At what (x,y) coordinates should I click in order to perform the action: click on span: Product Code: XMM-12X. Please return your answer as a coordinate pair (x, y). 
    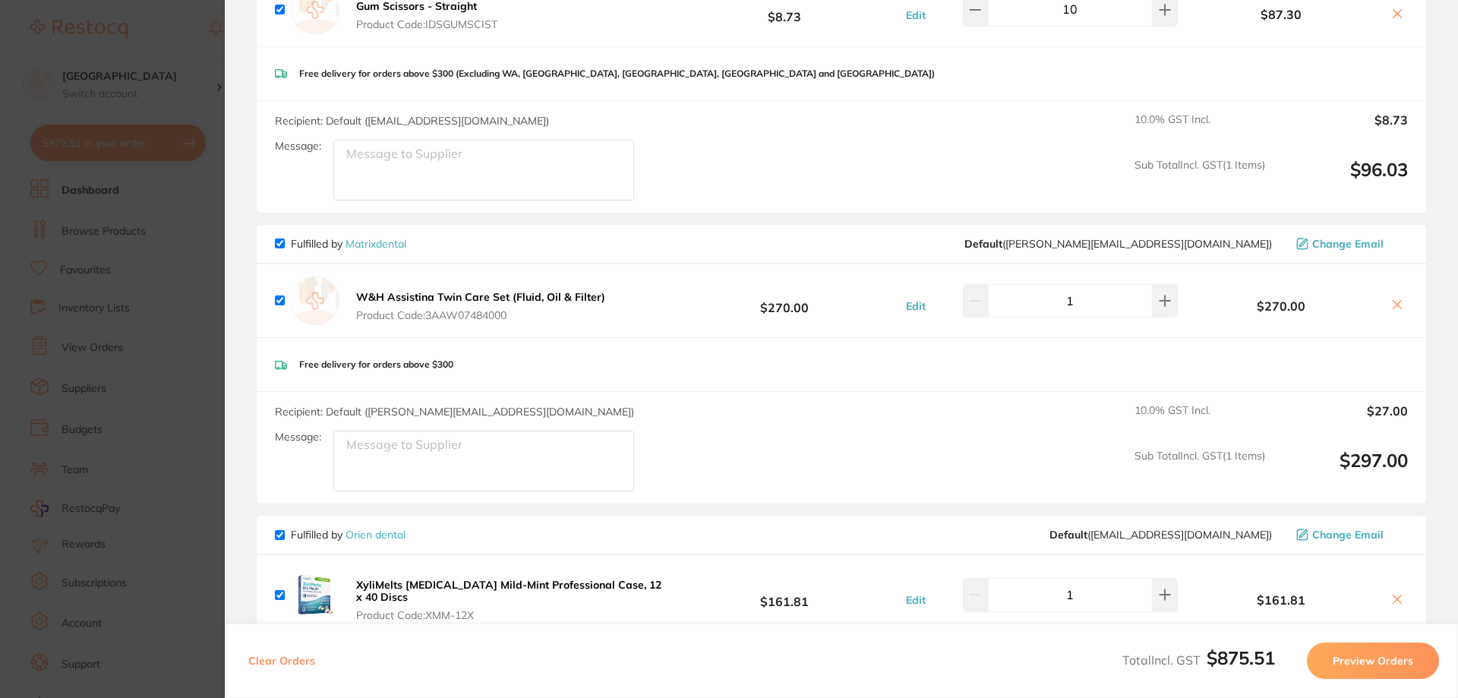
    Looking at the image, I should click on (511, 615).